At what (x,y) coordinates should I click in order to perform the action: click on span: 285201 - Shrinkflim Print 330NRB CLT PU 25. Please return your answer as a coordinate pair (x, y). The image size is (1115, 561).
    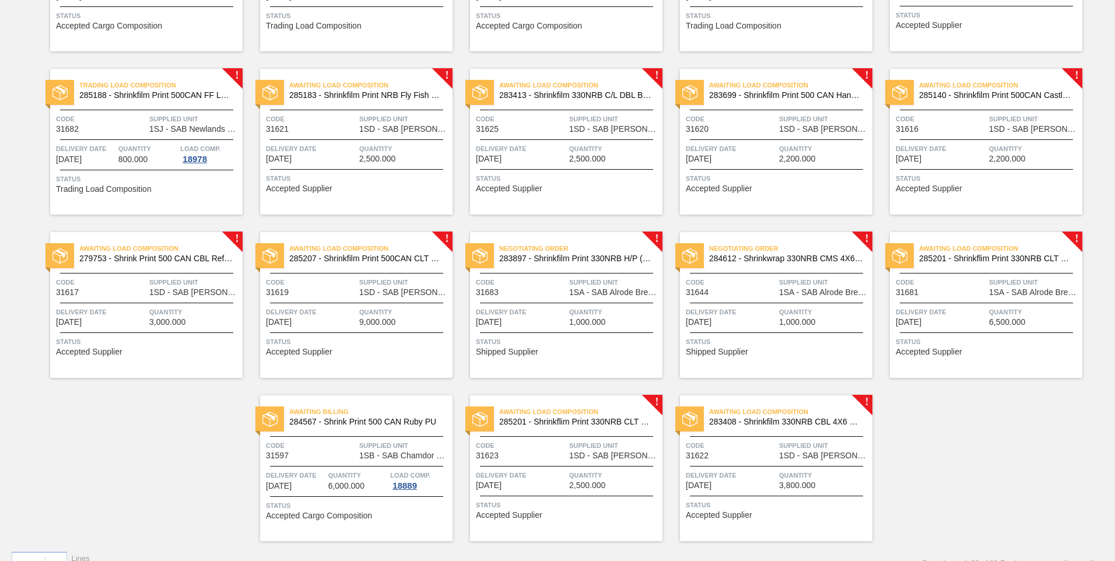
    Looking at the image, I should click on (576, 422).